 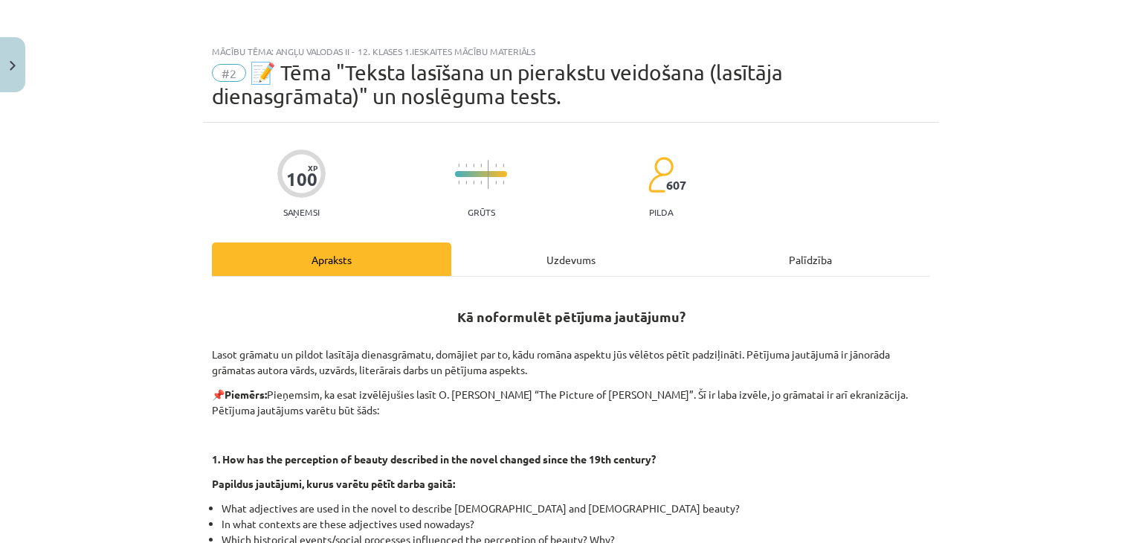 What do you see at coordinates (661, 212) in the screenshot?
I see `p: pilda` at bounding box center [661, 212].